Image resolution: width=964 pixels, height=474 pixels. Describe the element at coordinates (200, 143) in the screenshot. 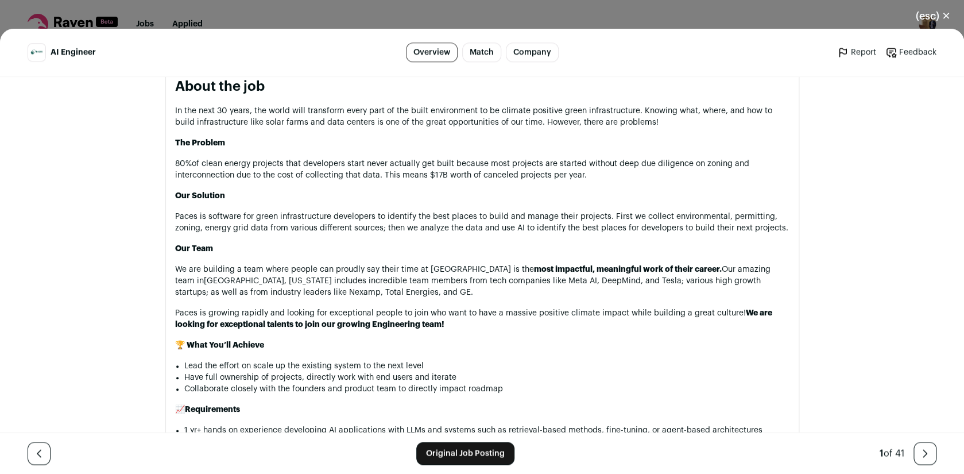

I see `strong: The Problem` at that location.